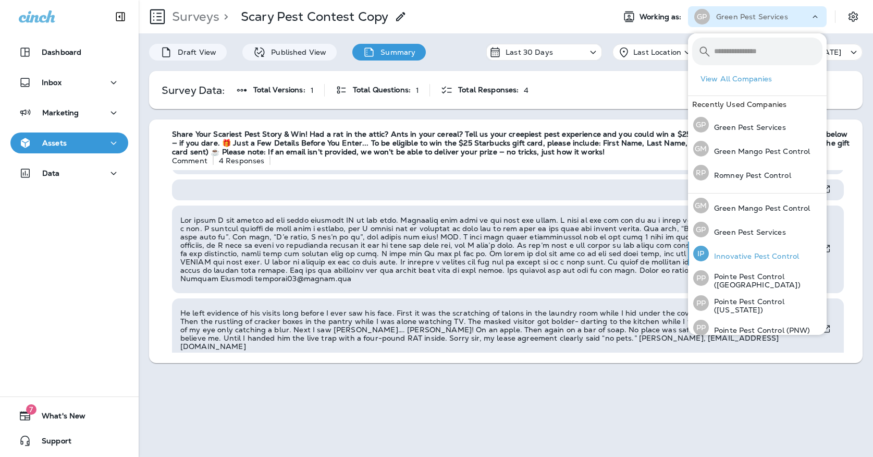 This screenshot has height=457, width=873. Describe the element at coordinates (489, 90) in the screenshot. I see `span: Total Responses:` at that location.